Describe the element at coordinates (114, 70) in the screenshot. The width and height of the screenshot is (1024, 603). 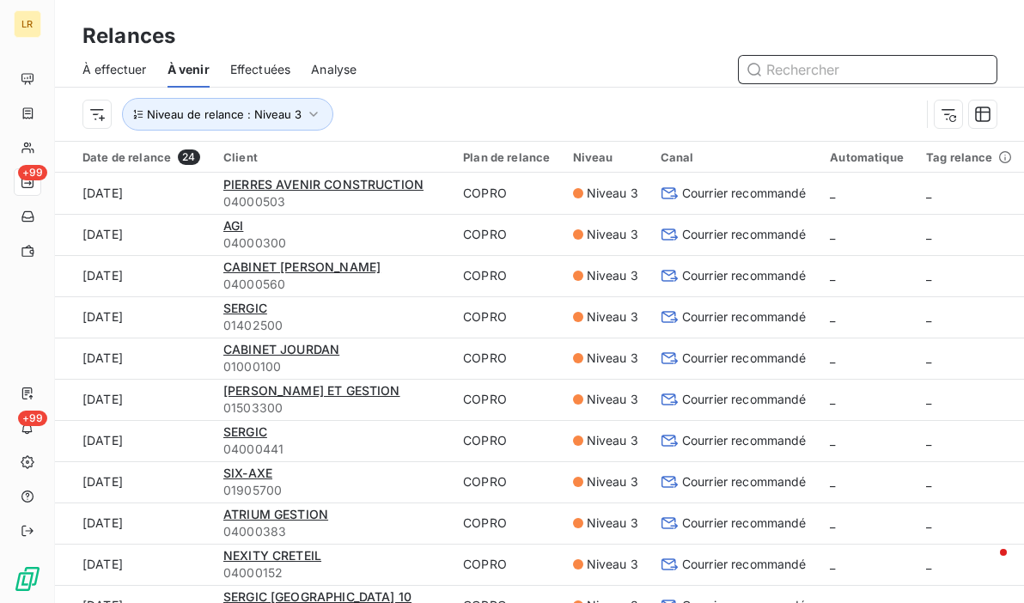
I see `span: À effectuer` at that location.